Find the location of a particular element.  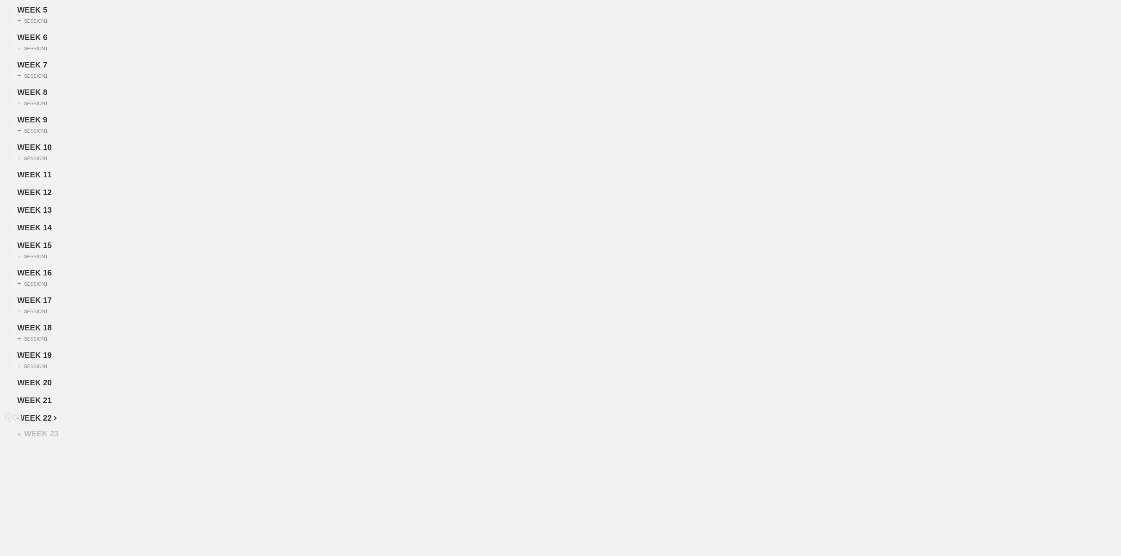

span: WEEK 8 is located at coordinates (32, 92).